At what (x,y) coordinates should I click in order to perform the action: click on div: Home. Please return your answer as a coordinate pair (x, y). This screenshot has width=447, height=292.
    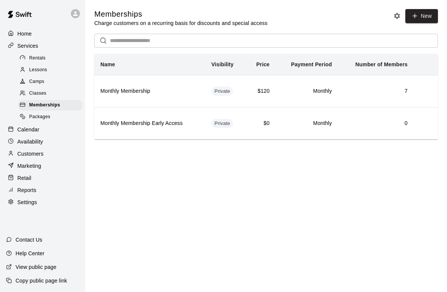
    Looking at the image, I should click on (42, 34).